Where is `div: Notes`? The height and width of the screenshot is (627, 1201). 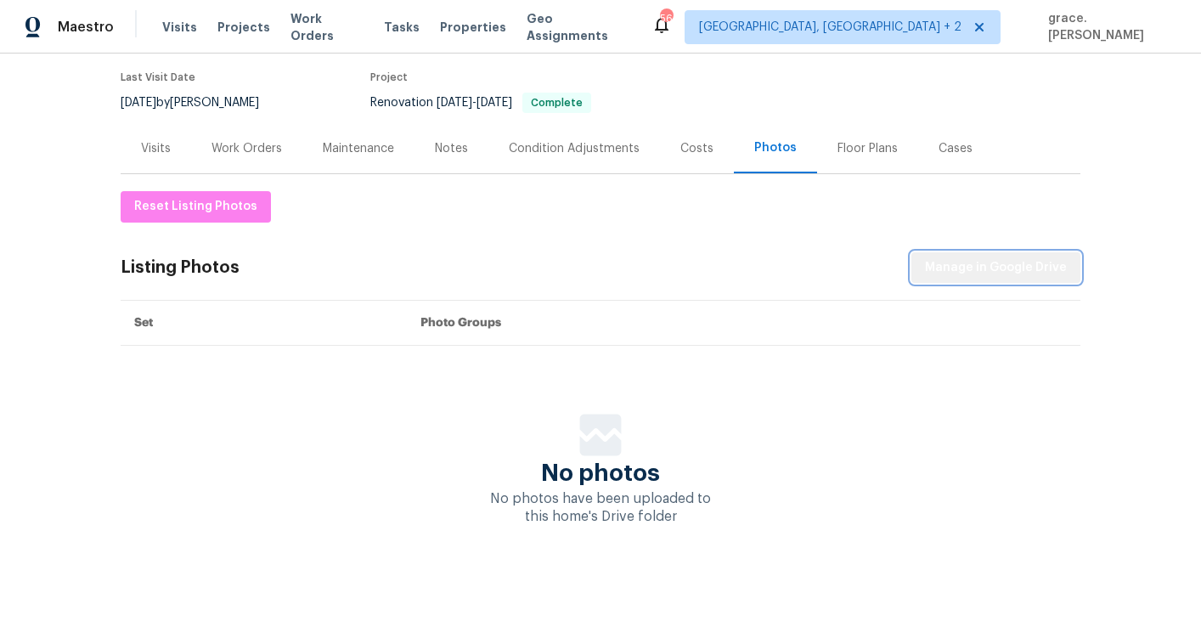 div: Notes is located at coordinates (451, 149).